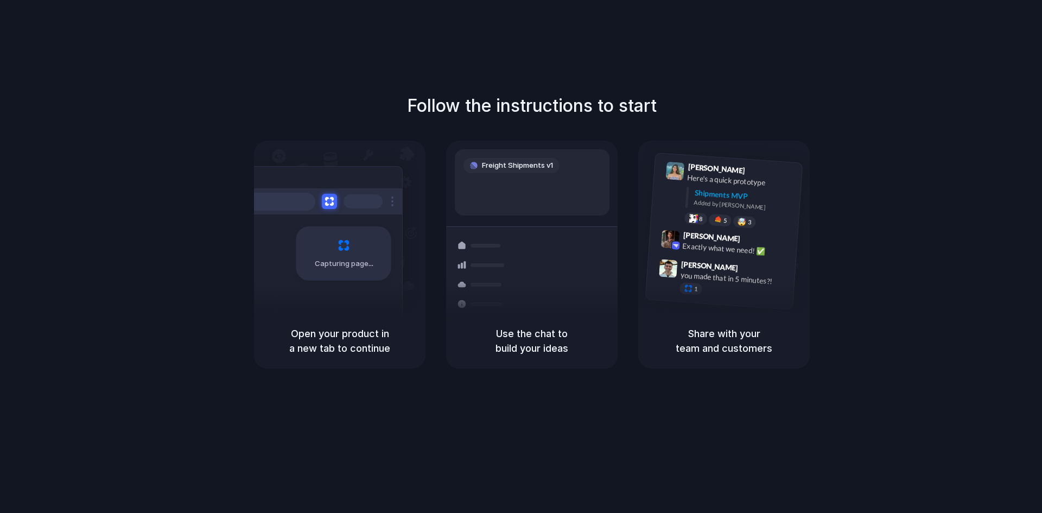  I want to click on span: 9:42 AM, so click(754, 241).